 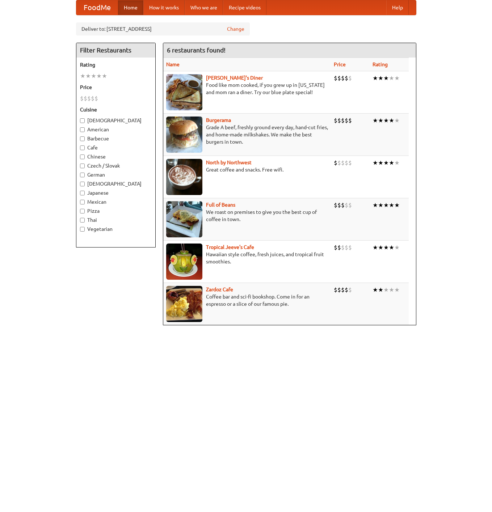 I want to click on a: Tropical Jeeve's Cafe, so click(x=230, y=247).